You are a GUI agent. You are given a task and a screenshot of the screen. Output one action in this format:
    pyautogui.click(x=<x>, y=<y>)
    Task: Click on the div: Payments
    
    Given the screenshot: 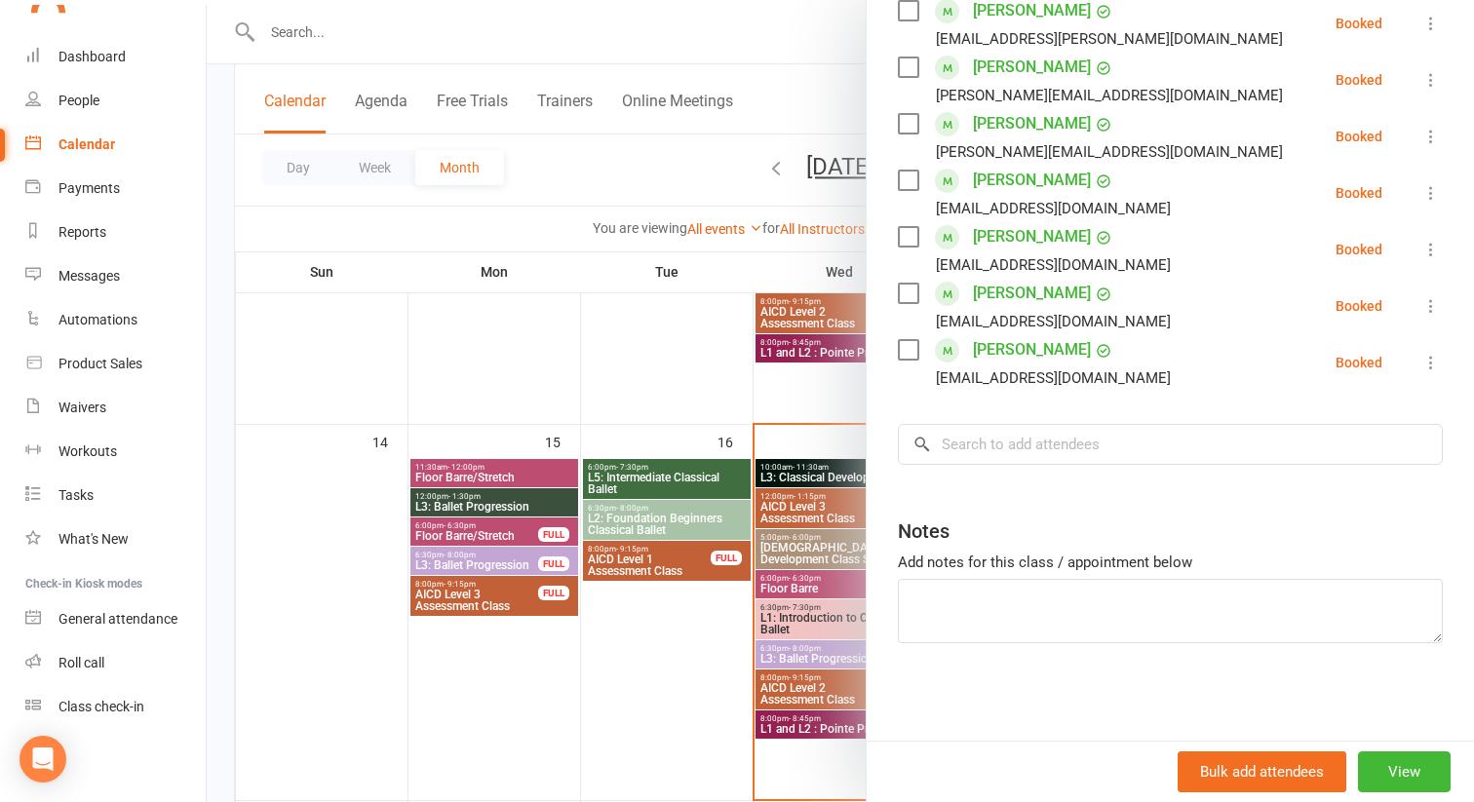 What is the action you would take?
    pyautogui.click(x=89, y=188)
    